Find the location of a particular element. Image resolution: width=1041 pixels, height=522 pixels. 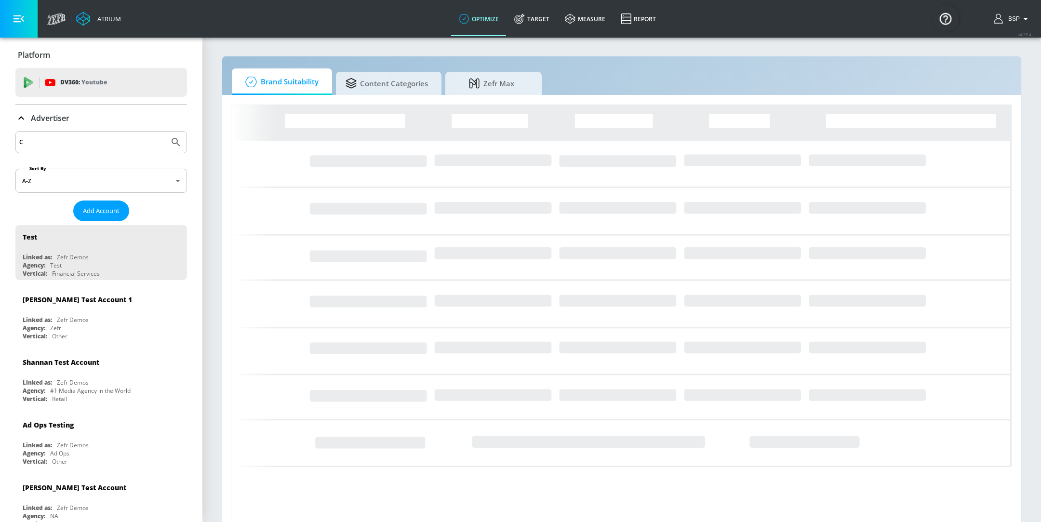

p: Advertiser is located at coordinates (50, 118).